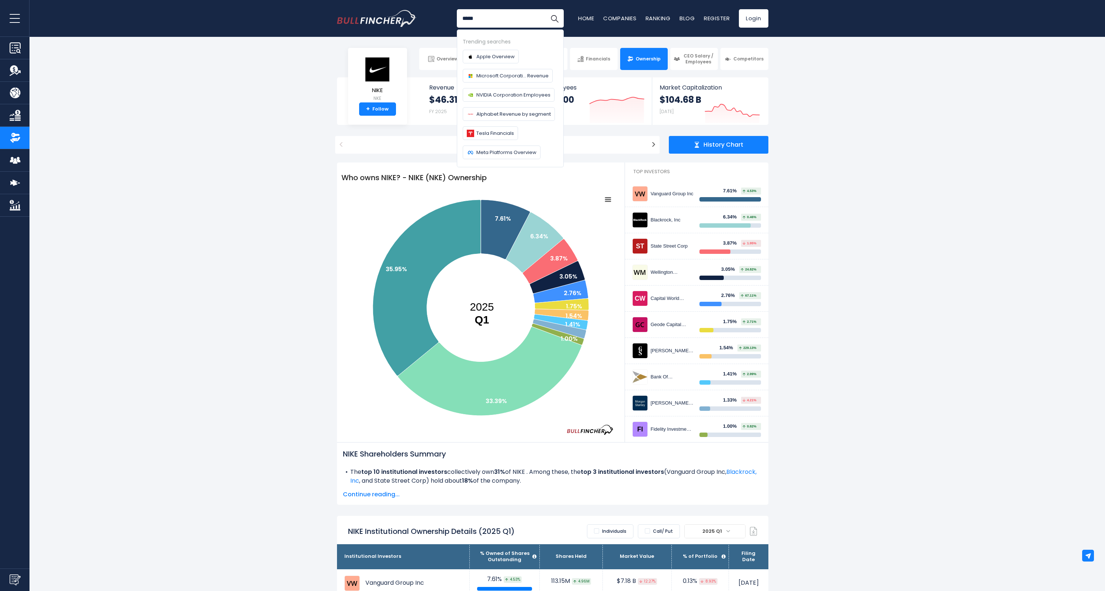  Describe the element at coordinates (637, 557) in the screenshot. I see `th: Market Value` at that location.